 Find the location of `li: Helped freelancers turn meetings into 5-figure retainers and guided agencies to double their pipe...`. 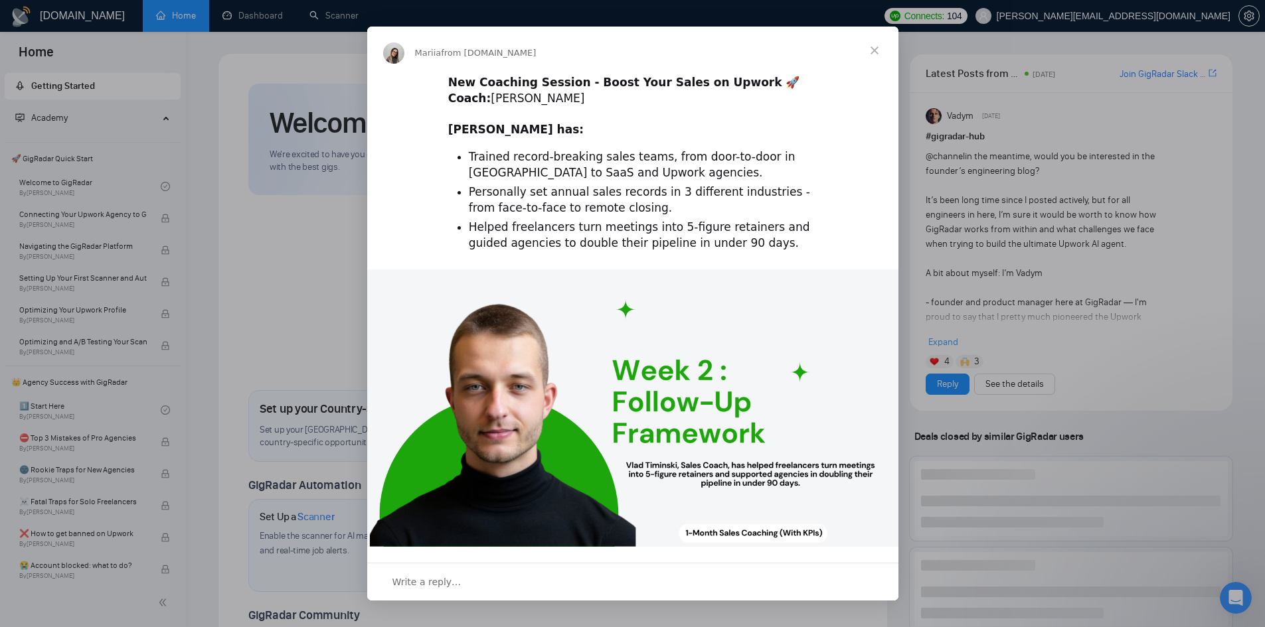

li: Helped freelancers turn meetings into 5-figure retainers and guided agencies to double their pipe... is located at coordinates (643, 236).